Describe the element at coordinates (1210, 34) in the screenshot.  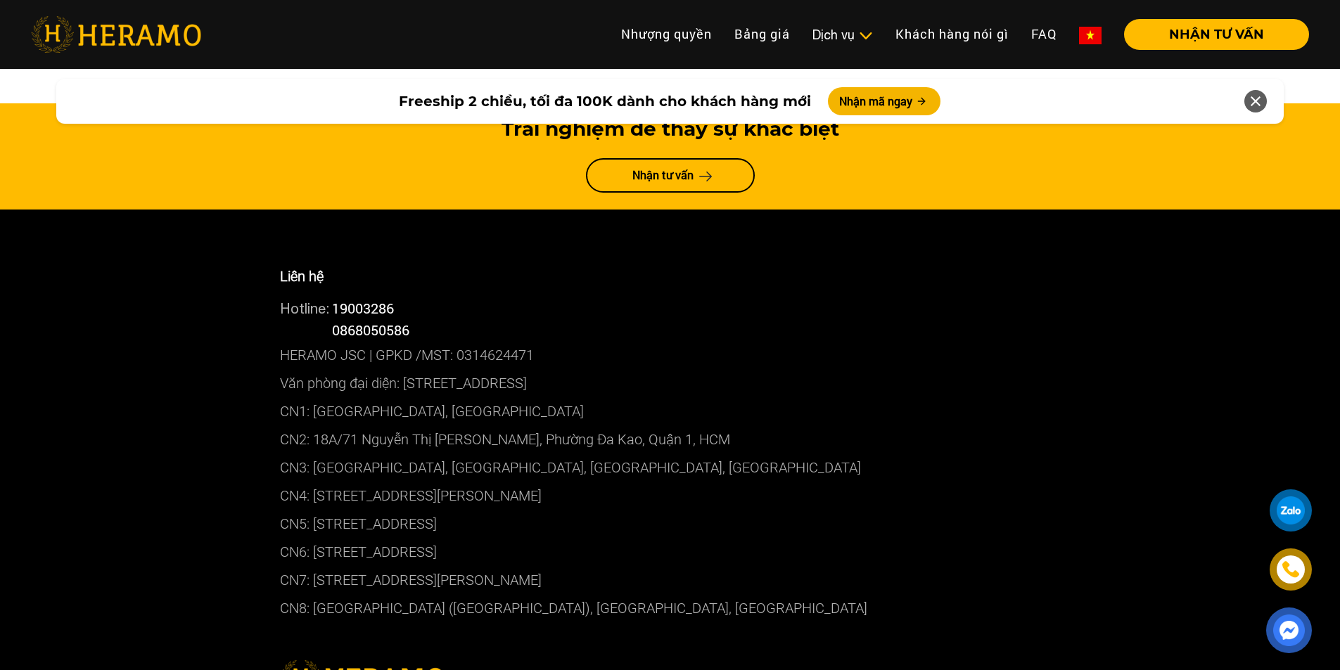
I see `a: NHẬN TƯ VẤN` at that location.